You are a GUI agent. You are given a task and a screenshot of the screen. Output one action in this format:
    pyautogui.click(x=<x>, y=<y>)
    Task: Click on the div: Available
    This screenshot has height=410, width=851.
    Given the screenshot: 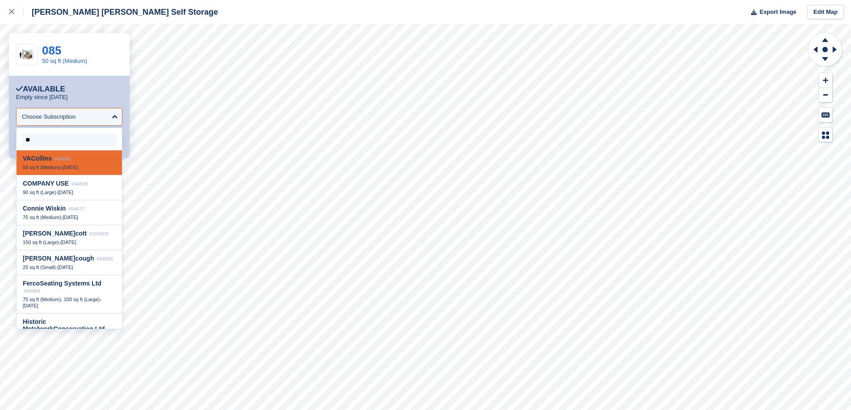 What is the action you would take?
    pyautogui.click(x=41, y=89)
    